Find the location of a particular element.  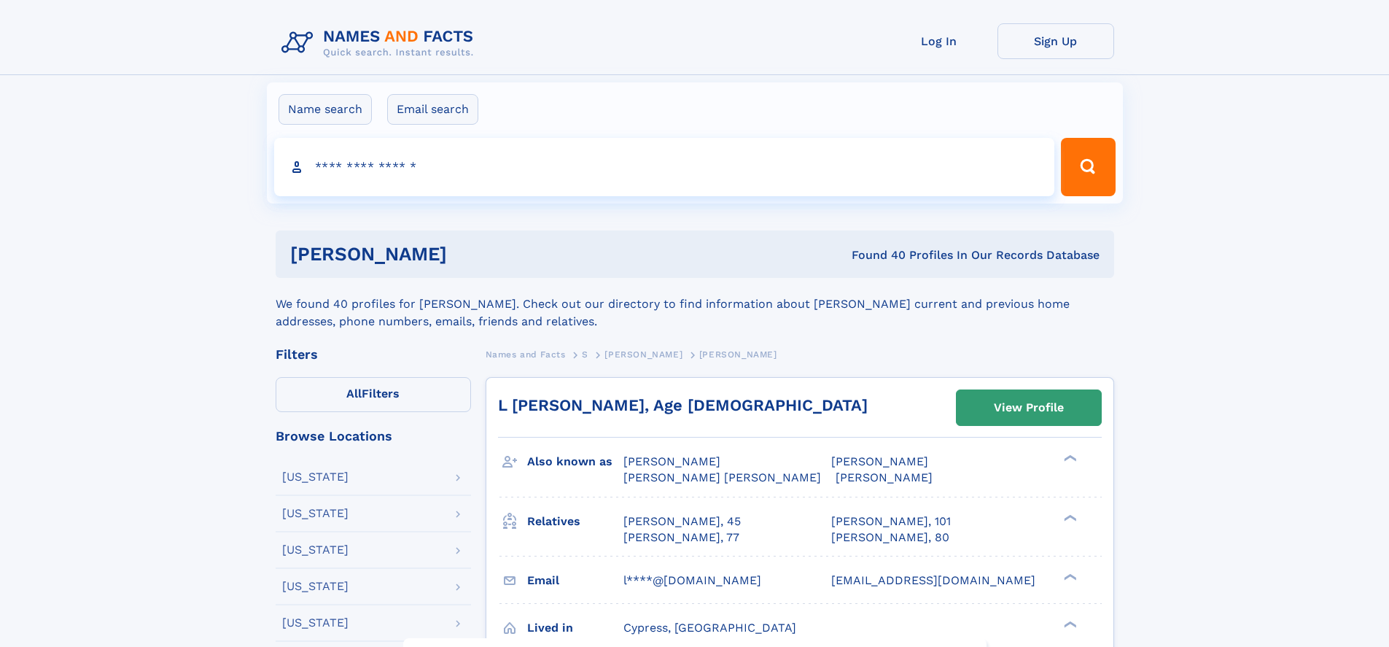

div: Browse Locations is located at coordinates (373, 436).